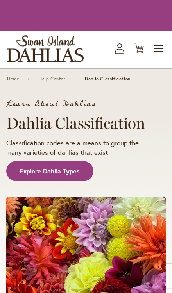 Image resolution: width=172 pixels, height=293 pixels. What do you see at coordinates (78, 123) in the screenshot?
I see `h1: Dahlia Classification` at bounding box center [78, 123].